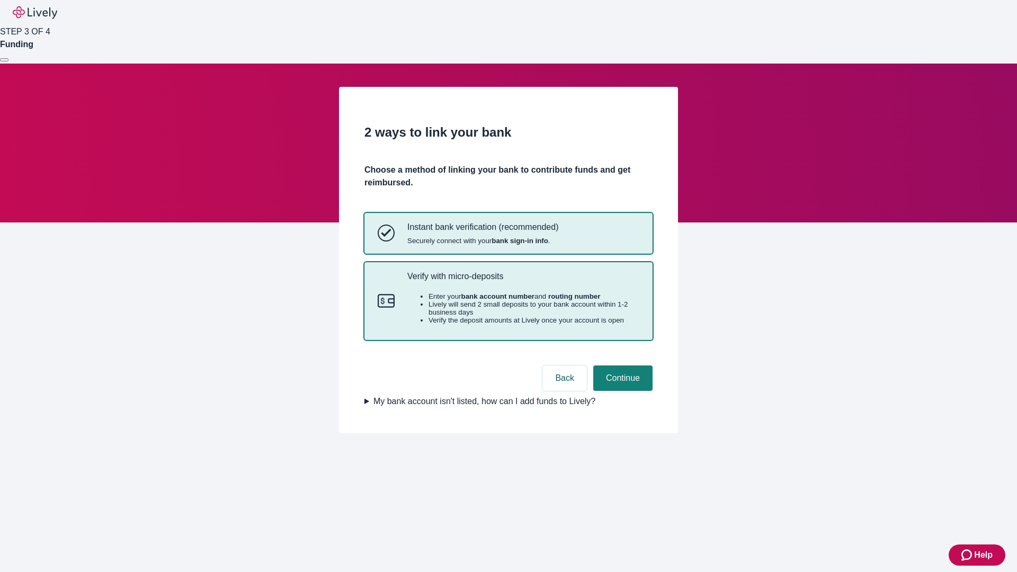 The height and width of the screenshot is (572, 1017). What do you see at coordinates (509, 176) in the screenshot?
I see `h4: Choose a method of linking your bank to contribute funds and get reimbursed.` at bounding box center [509, 176].